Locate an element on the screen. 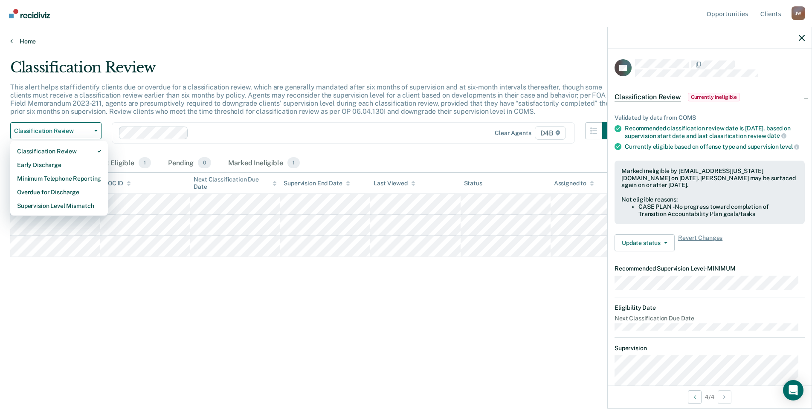 This screenshot has width=812, height=409. dt: Supervision is located at coordinates (710, 348).